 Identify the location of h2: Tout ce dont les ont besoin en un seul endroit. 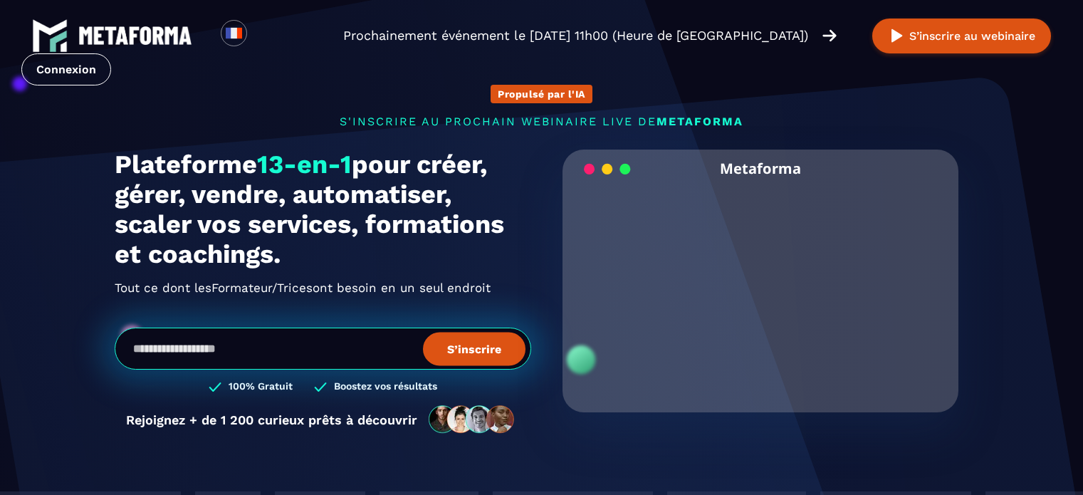
(323, 288).